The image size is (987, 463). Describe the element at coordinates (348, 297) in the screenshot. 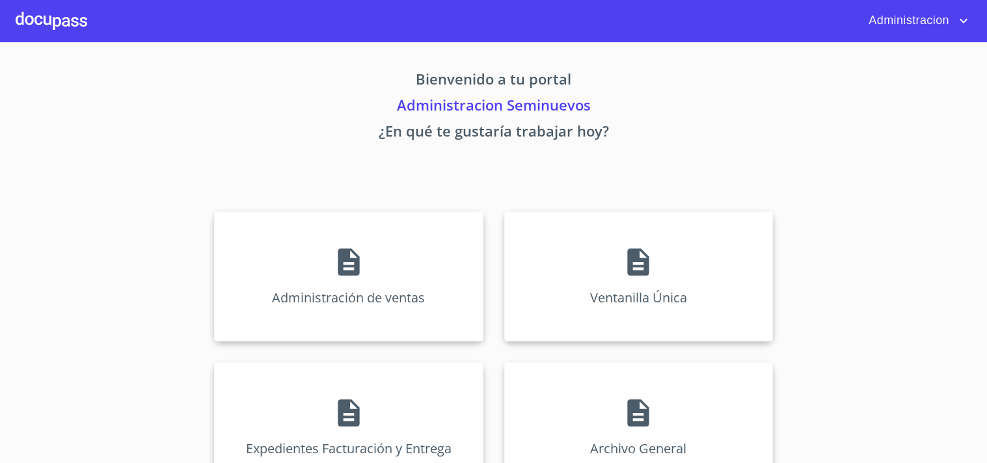

I see `p: Administración de ventas` at that location.